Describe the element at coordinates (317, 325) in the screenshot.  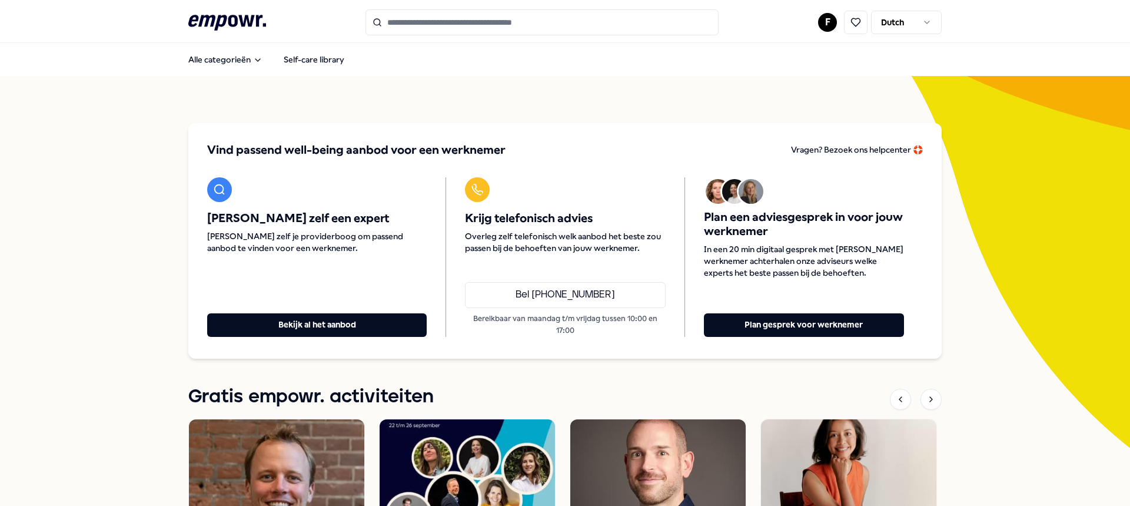
I see `button: Bekijk al het aanbod` at that location.